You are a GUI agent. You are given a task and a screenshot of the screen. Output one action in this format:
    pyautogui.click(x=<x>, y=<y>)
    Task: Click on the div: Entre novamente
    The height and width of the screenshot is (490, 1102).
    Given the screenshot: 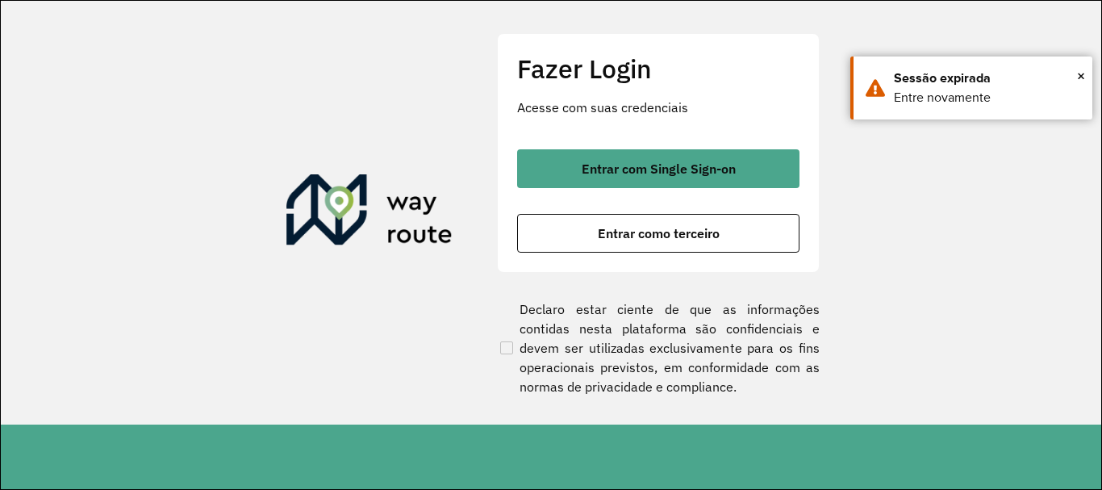 What is the action you would take?
    pyautogui.click(x=987, y=98)
    